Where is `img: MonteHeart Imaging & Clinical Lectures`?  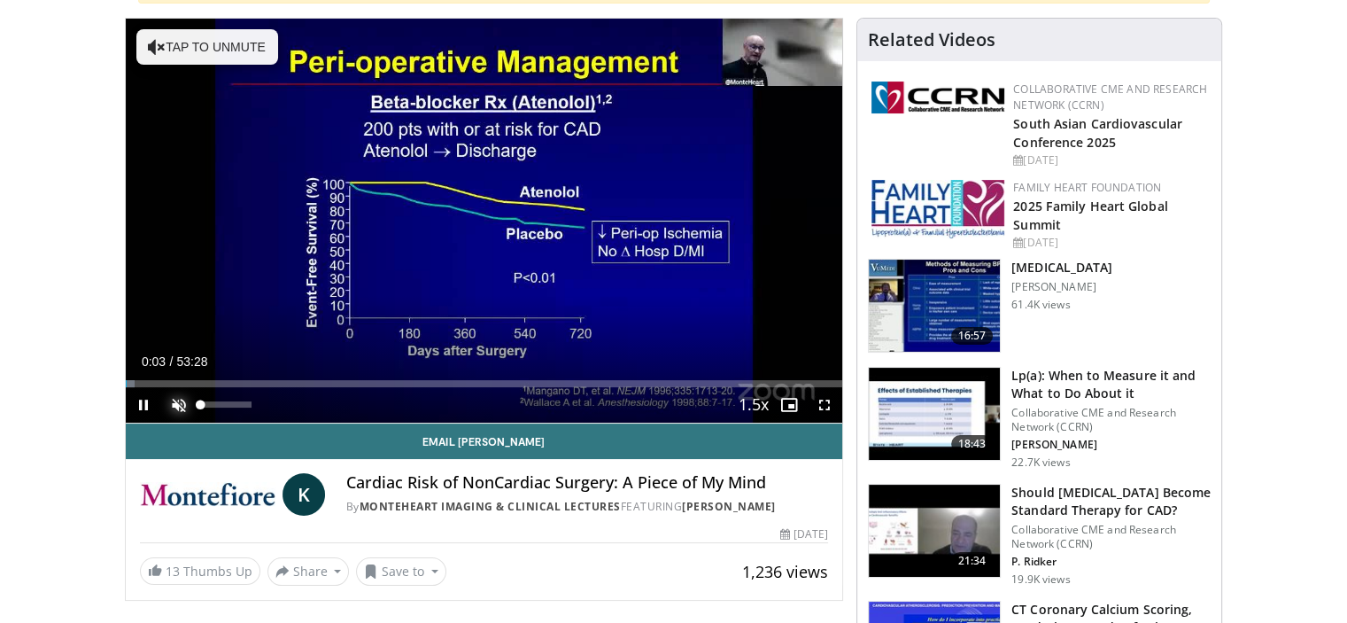
img: MonteHeart Imaging & Clinical Lectures is located at coordinates (207, 494).